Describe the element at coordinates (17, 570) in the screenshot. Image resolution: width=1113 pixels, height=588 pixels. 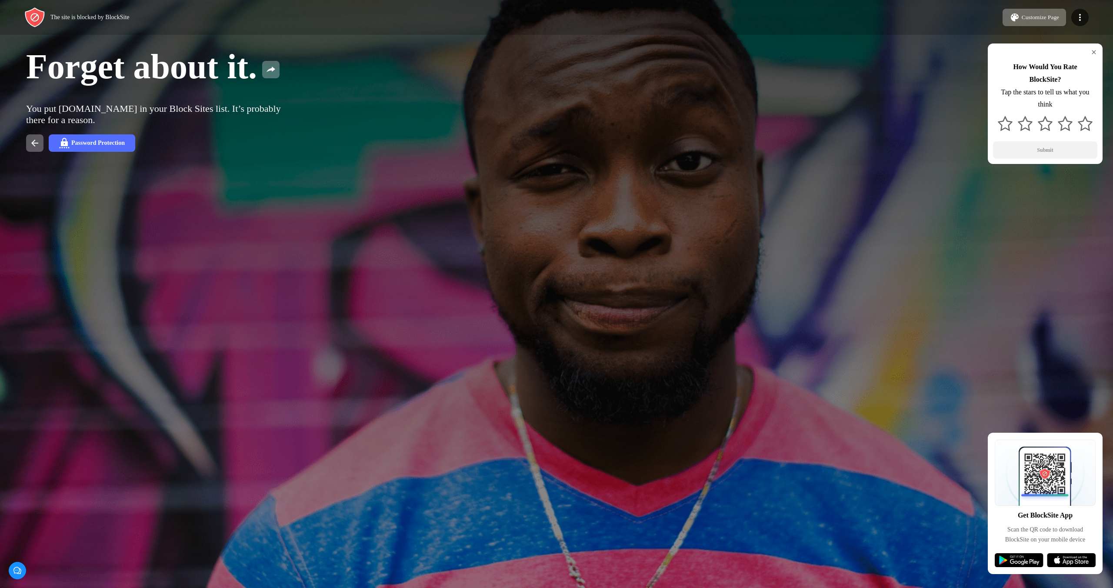
I see `button: comment` at that location.